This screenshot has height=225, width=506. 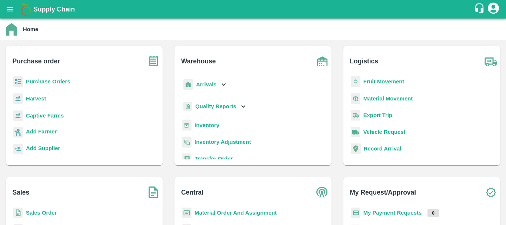 What do you see at coordinates (322, 192) in the screenshot?
I see `img: central` at bounding box center [322, 192].